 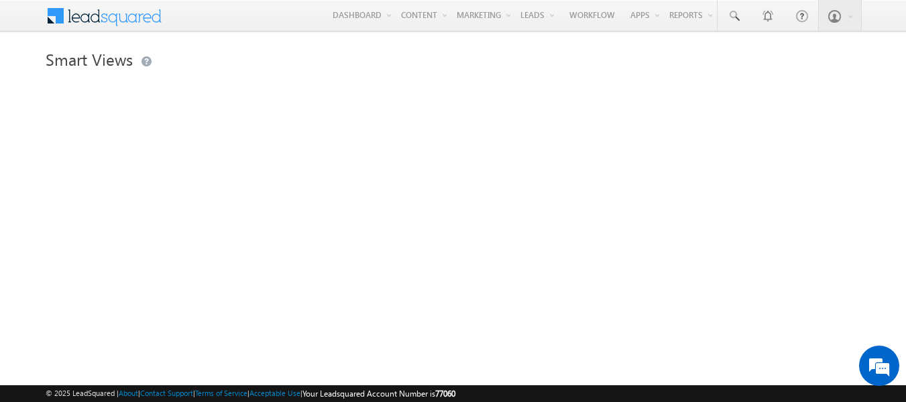 I want to click on a: Acceptable Use, so click(x=275, y=392).